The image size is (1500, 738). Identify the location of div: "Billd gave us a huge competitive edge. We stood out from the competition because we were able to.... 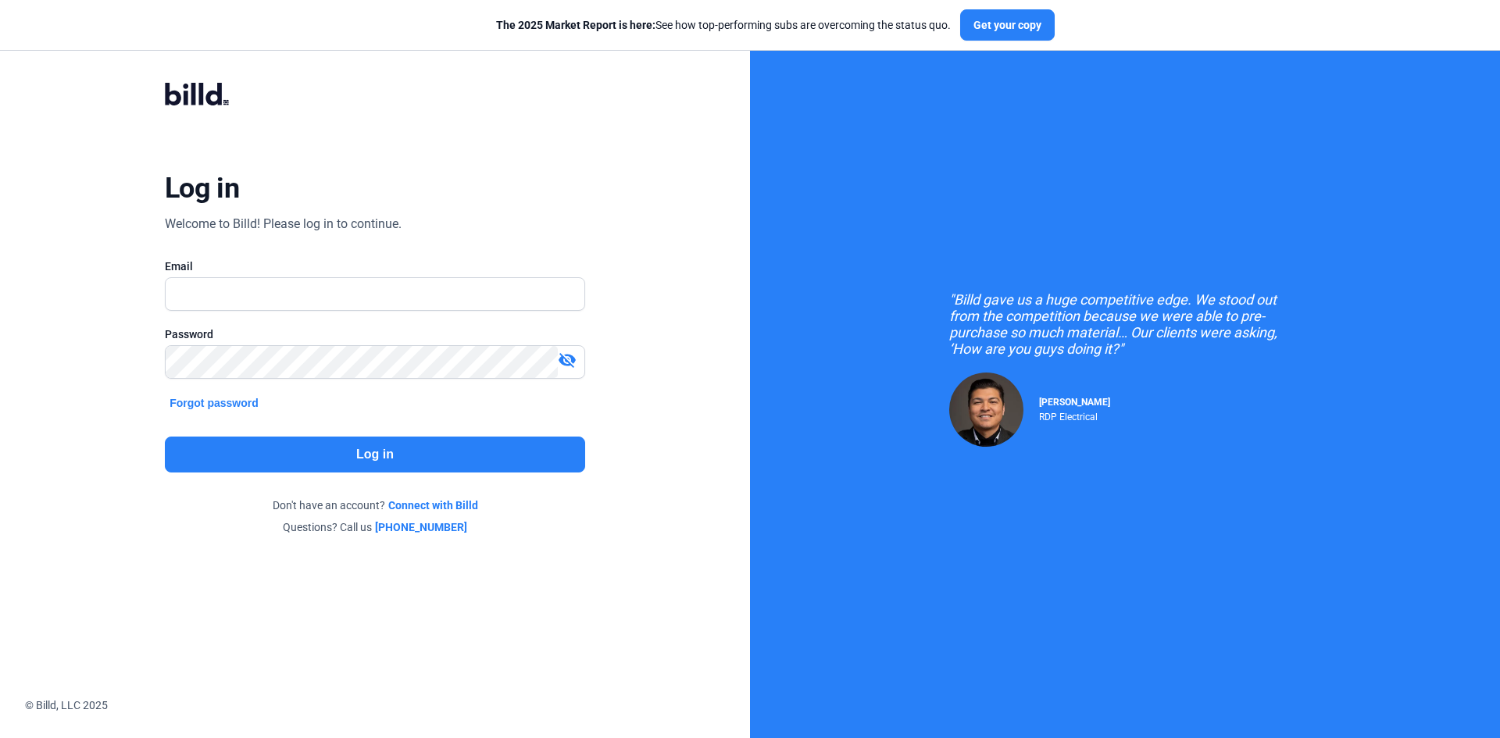
(1125, 324).